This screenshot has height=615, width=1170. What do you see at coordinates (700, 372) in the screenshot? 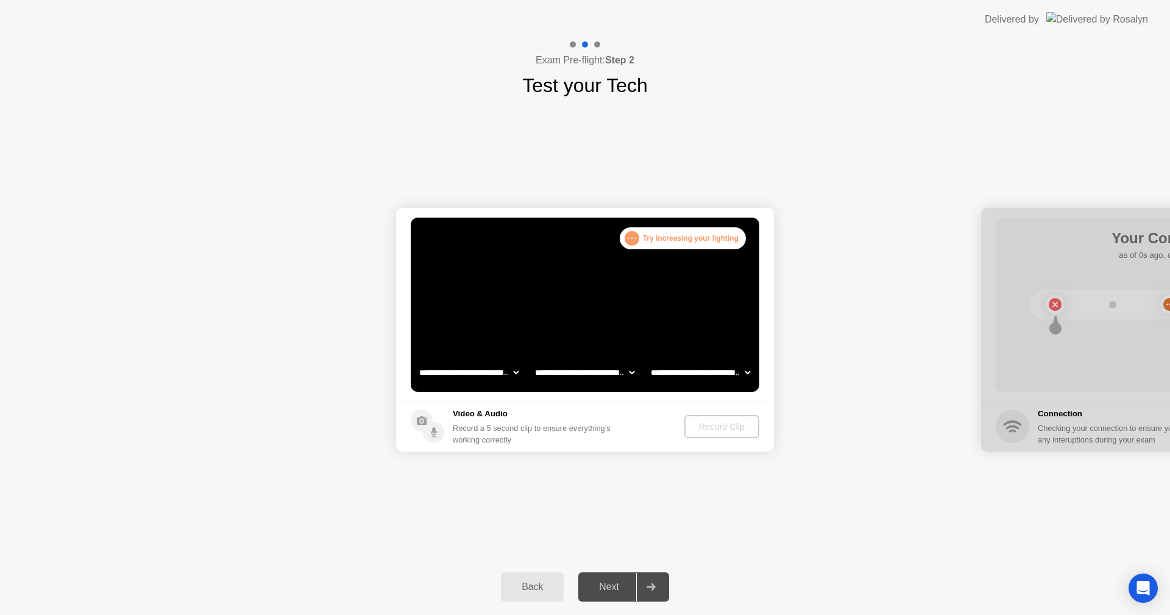
I see `select: Available microphones` at bounding box center [700, 372].